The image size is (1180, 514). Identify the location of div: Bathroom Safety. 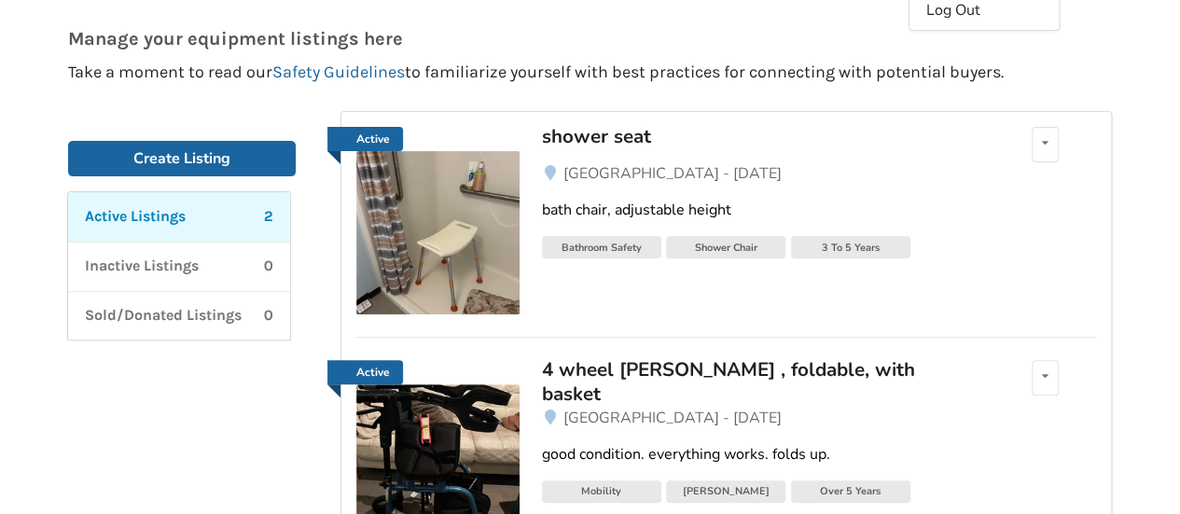
(601, 247).